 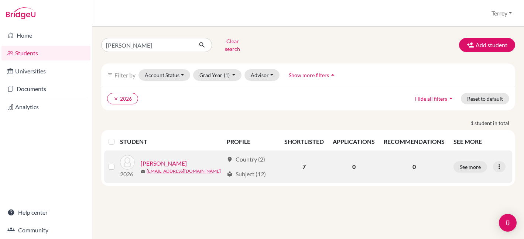 What do you see at coordinates (110, 75) in the screenshot?
I see `i: filter_list` at bounding box center [110, 75].